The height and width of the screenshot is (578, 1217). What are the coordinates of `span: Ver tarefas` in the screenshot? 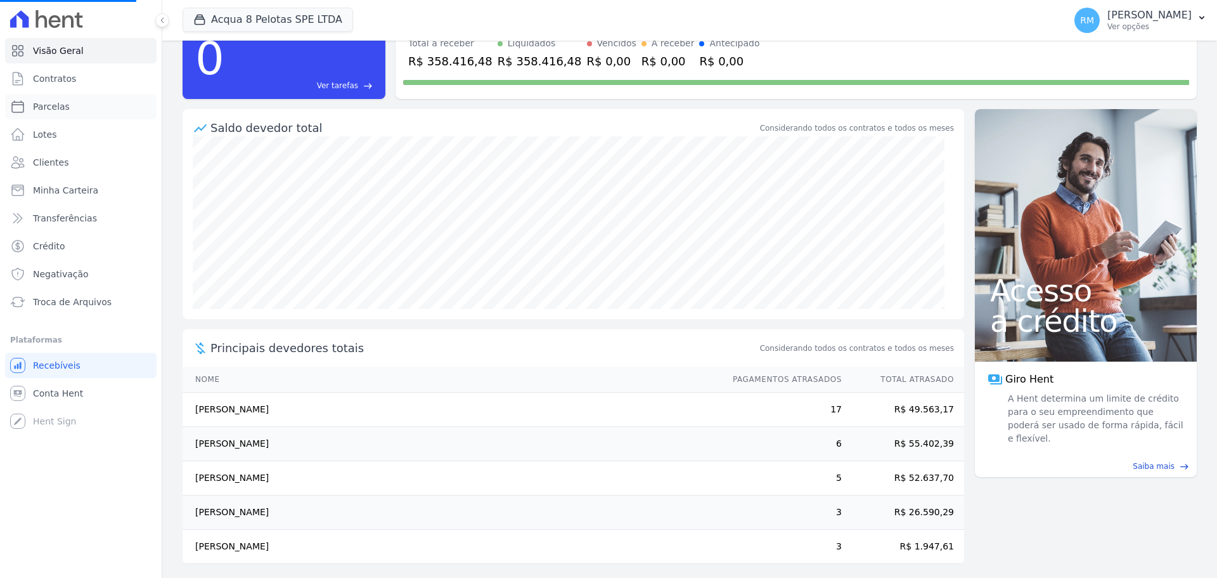 It's located at (337, 86).